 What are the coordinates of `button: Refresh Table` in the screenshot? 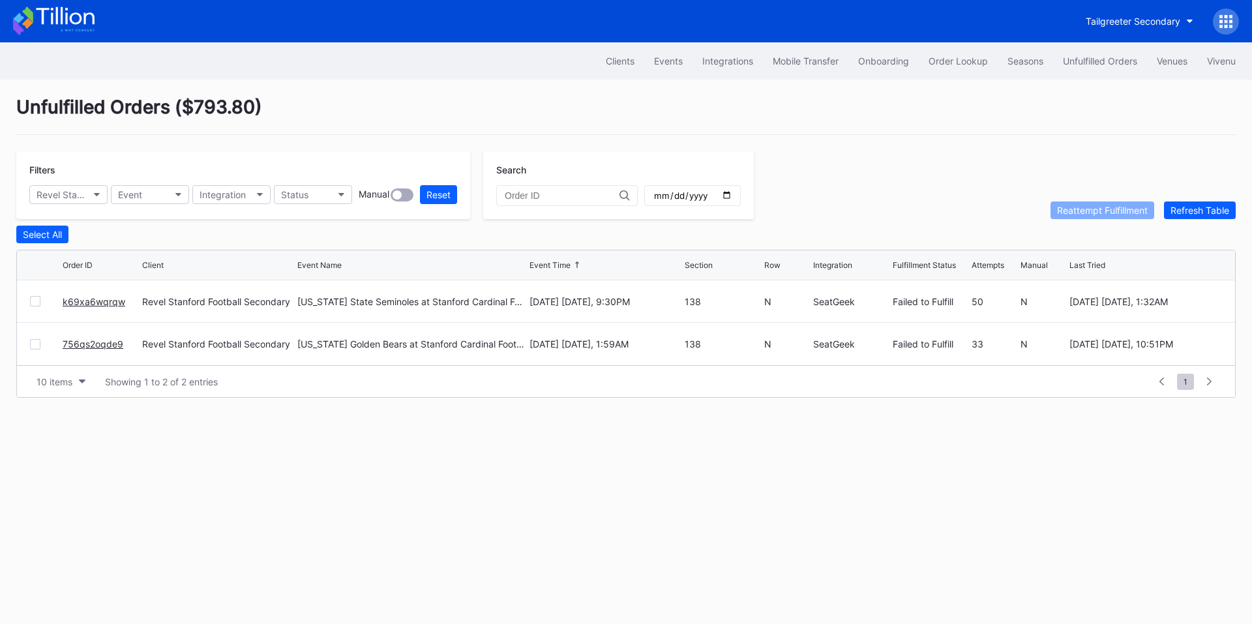 It's located at (1200, 210).